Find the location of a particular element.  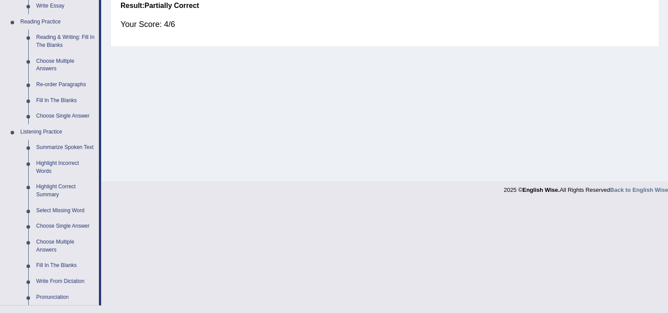

a: Summarize Spoken Text is located at coordinates (65, 147).